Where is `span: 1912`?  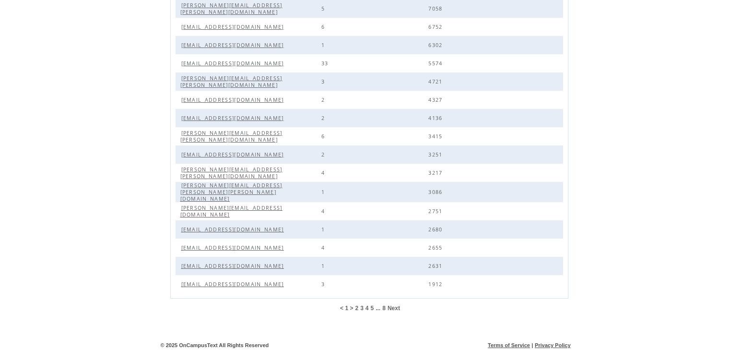
span: 1912 is located at coordinates (437, 284).